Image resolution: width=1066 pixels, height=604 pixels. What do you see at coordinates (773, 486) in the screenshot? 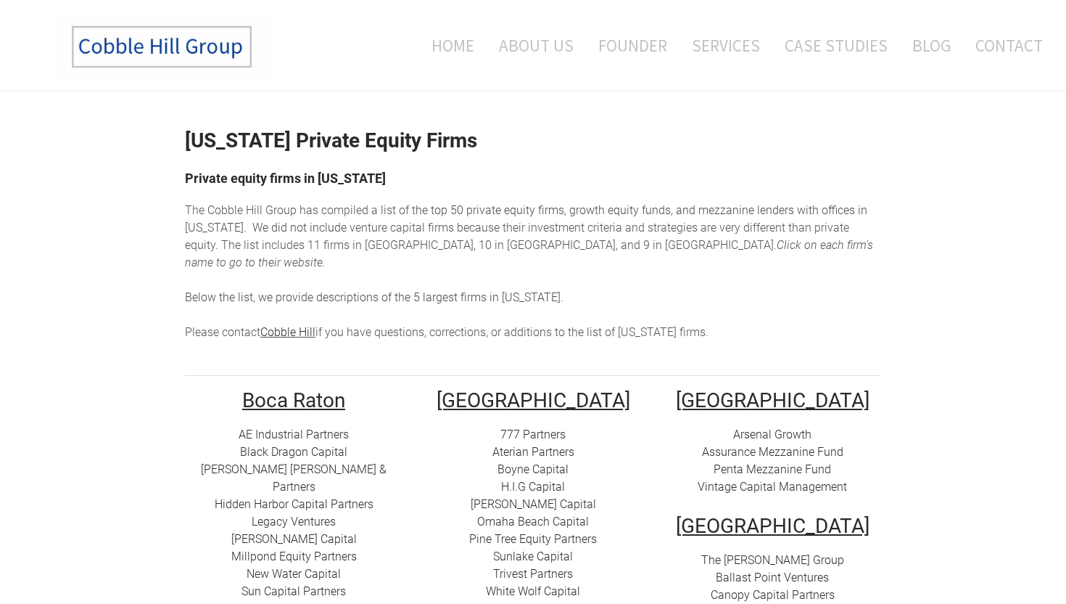
I see `a: Vintage Capital Management` at bounding box center [773, 486].